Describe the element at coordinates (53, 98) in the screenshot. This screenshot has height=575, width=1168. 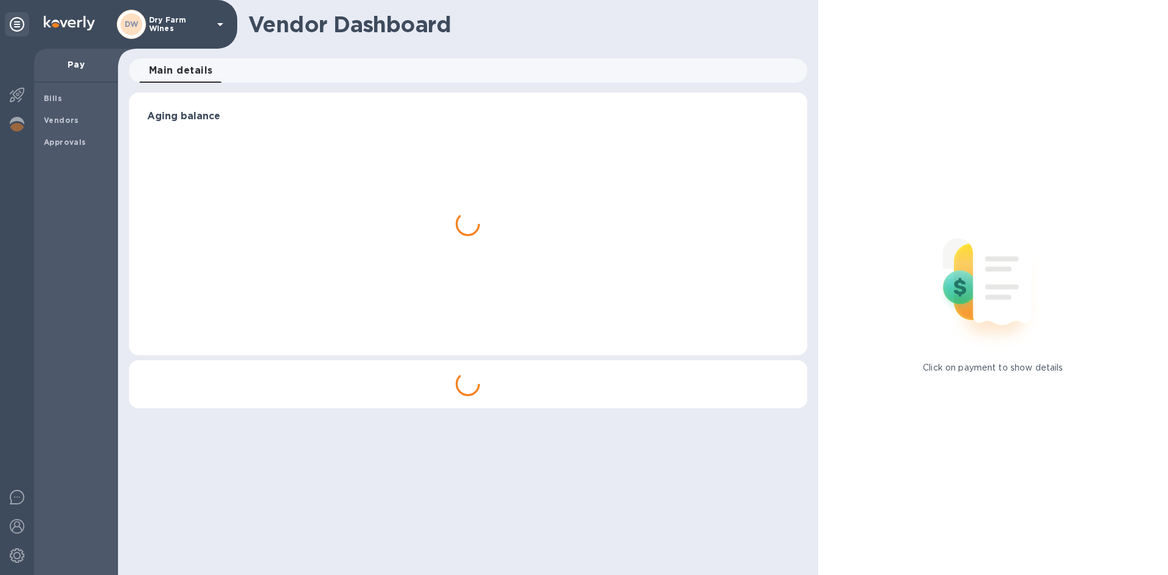
I see `b: Bills` at that location.